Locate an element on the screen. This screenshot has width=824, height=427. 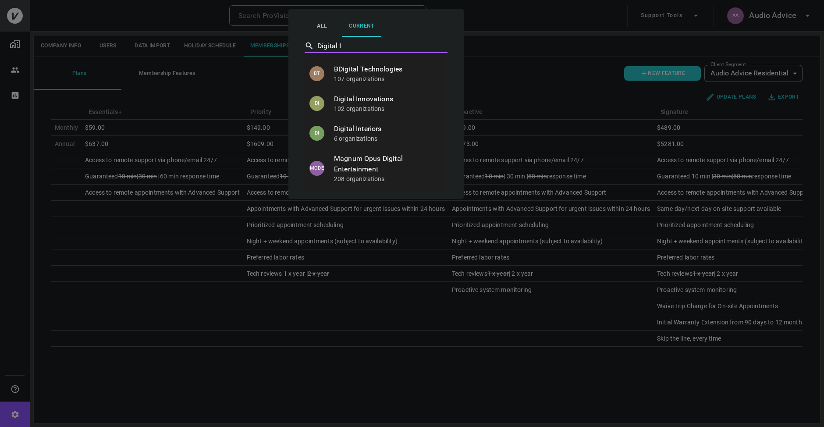
p: BT is located at coordinates (317, 74).